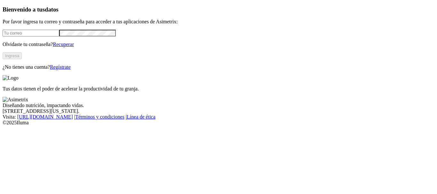 Image resolution: width=437 pixels, height=194 pixels. What do you see at coordinates (31, 33) in the screenshot?
I see `input: Tu correo` at bounding box center [31, 33].